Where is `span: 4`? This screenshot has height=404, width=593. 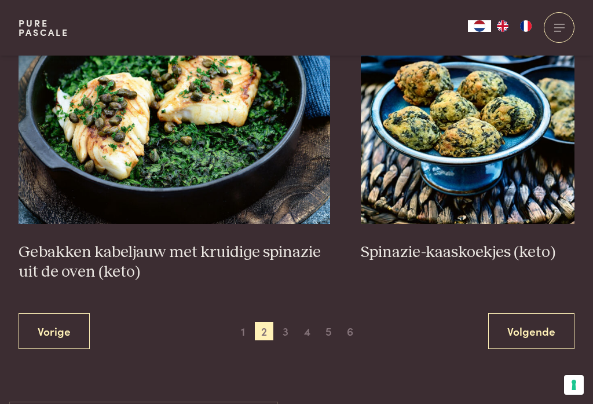 span: 4 is located at coordinates (308, 331).